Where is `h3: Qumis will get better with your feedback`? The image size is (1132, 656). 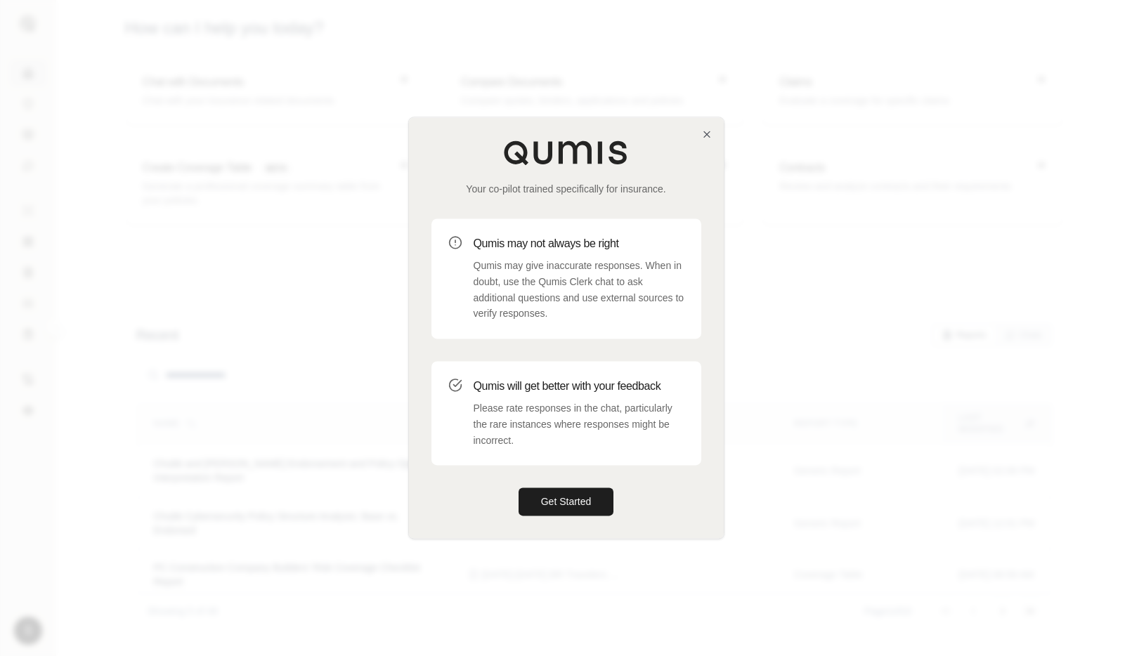 h3: Qumis will get better with your feedback is located at coordinates (579, 386).